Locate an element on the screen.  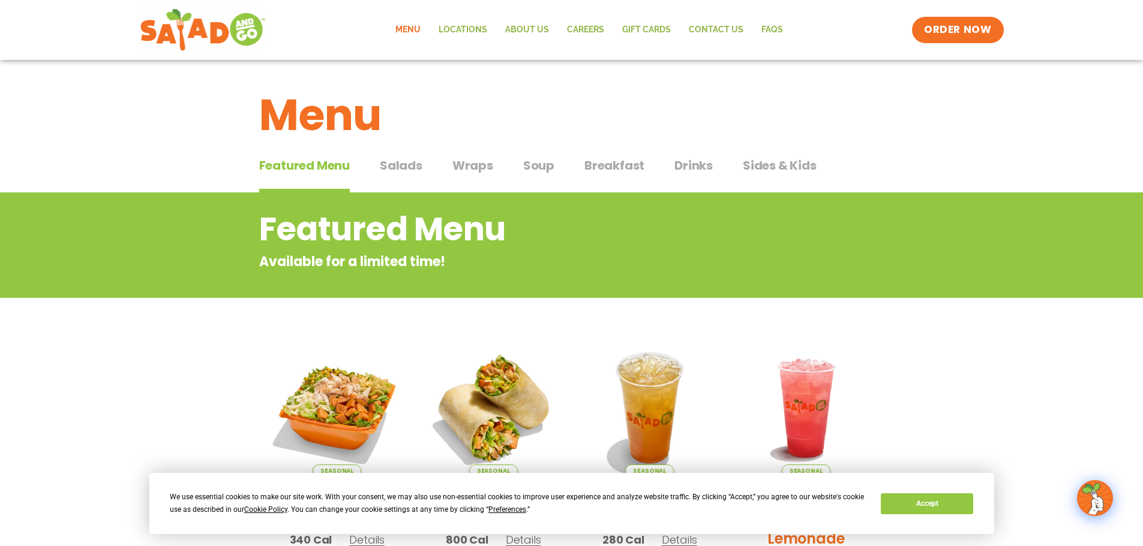
a: FAQs is located at coordinates (772, 30).